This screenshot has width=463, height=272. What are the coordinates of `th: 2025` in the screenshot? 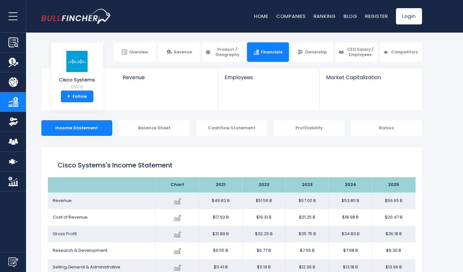 It's located at (394, 185).